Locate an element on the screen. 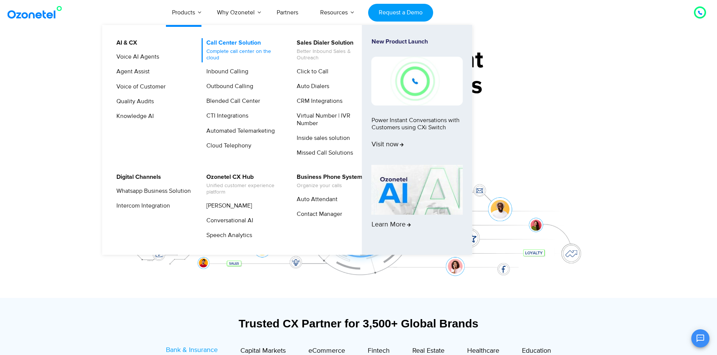 The height and width of the screenshot is (355, 717). span: Complete call center on the cloud is located at coordinates (244, 55).